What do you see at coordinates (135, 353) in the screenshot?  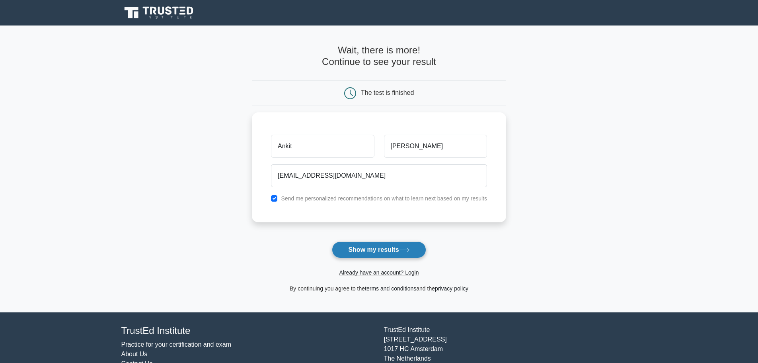 I see `a: About Us` at bounding box center [135, 353].